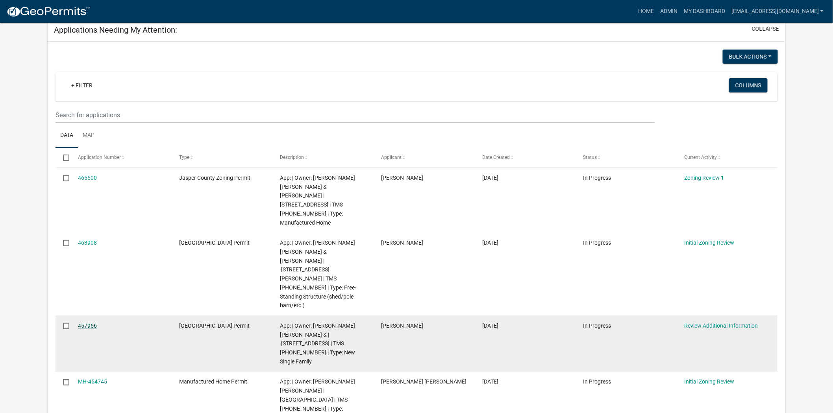 The height and width of the screenshot is (413, 833). What do you see at coordinates (490, 382) in the screenshot?
I see `span: 07/24/2025` at bounding box center [490, 382].